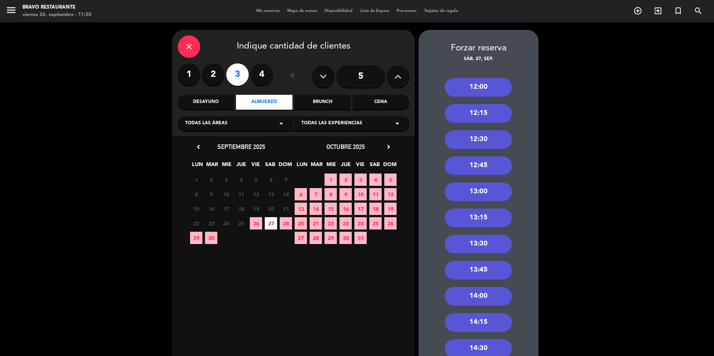  What do you see at coordinates (658, 11) in the screenshot?
I see `i: exit_to_app` at bounding box center [658, 11].